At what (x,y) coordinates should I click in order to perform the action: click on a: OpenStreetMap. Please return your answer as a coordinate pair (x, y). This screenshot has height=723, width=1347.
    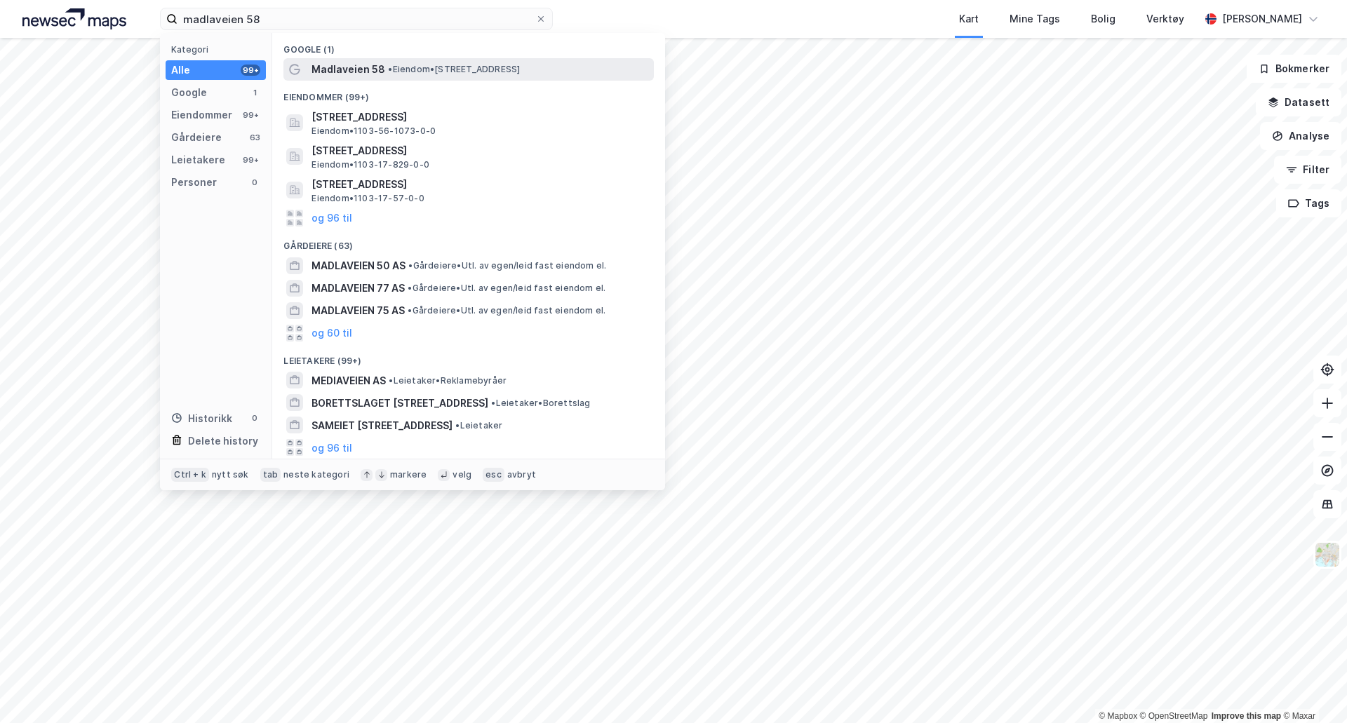
    Looking at the image, I should click on (1174, 716).